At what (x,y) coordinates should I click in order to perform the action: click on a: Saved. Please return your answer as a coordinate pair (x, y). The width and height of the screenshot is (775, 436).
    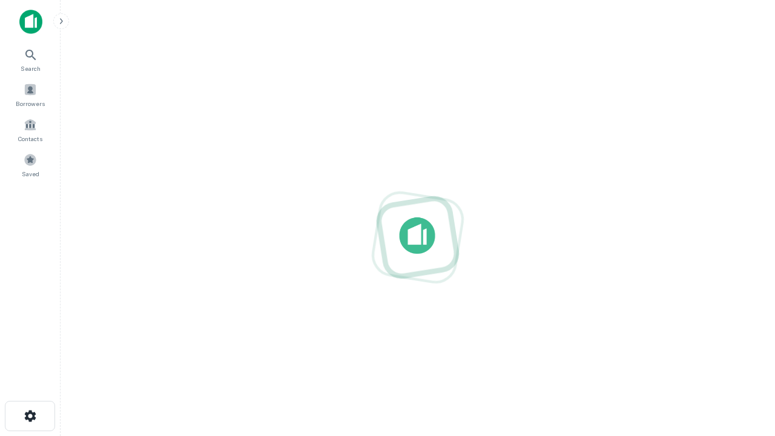
    Looking at the image, I should click on (30, 165).